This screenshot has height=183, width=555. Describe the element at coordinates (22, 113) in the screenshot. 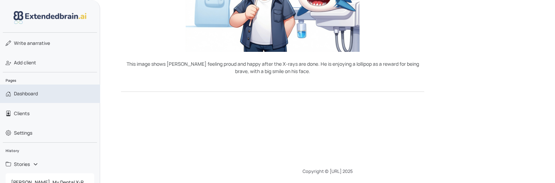

I see `span: Clients` at that location.